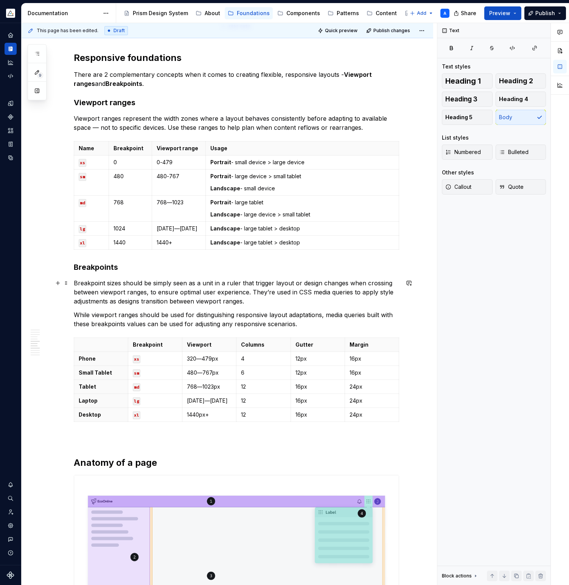 This screenshot has height=585, width=569. Describe the element at coordinates (458, 172) in the screenshot. I see `div: Other styles` at that location.